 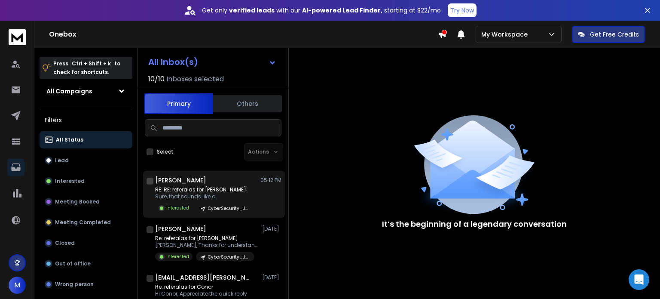 What do you see at coordinates (475, 224) in the screenshot?
I see `p: It’s the beginning of a legendary conversation` at bounding box center [475, 224].